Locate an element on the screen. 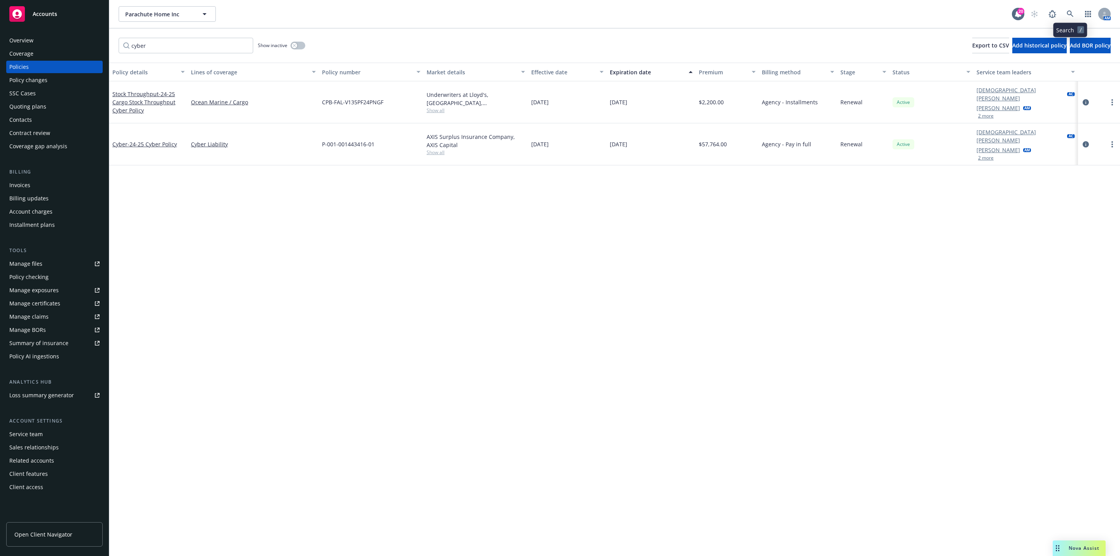  span: Show all is located at coordinates (476, 152).